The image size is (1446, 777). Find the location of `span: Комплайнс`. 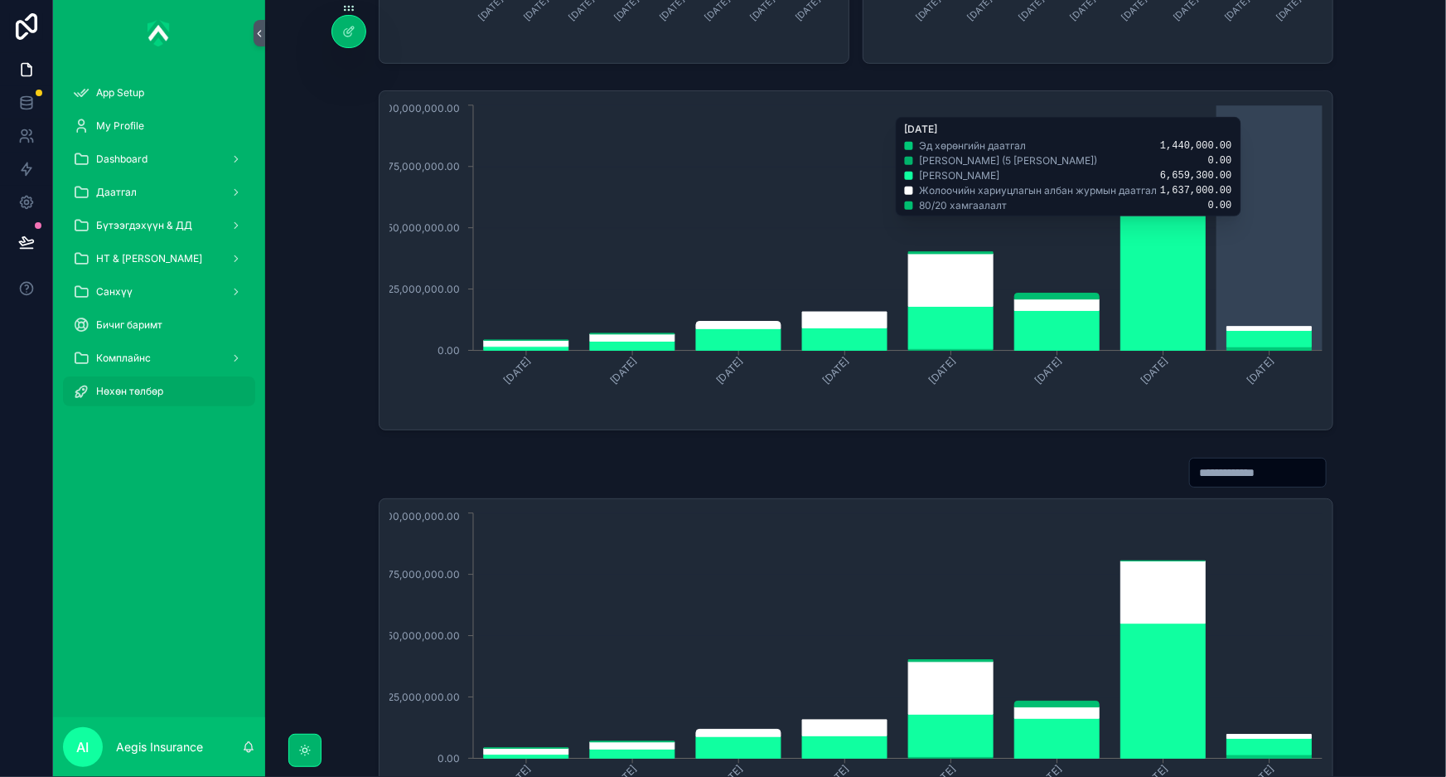

span: Комплайнс is located at coordinates (124, 358).